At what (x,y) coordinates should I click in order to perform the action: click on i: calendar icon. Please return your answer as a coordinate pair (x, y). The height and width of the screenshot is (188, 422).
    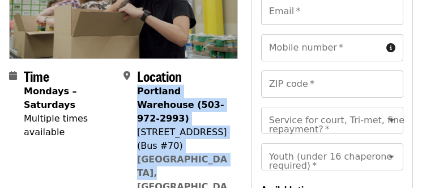
    Looking at the image, I should click on (13, 75).